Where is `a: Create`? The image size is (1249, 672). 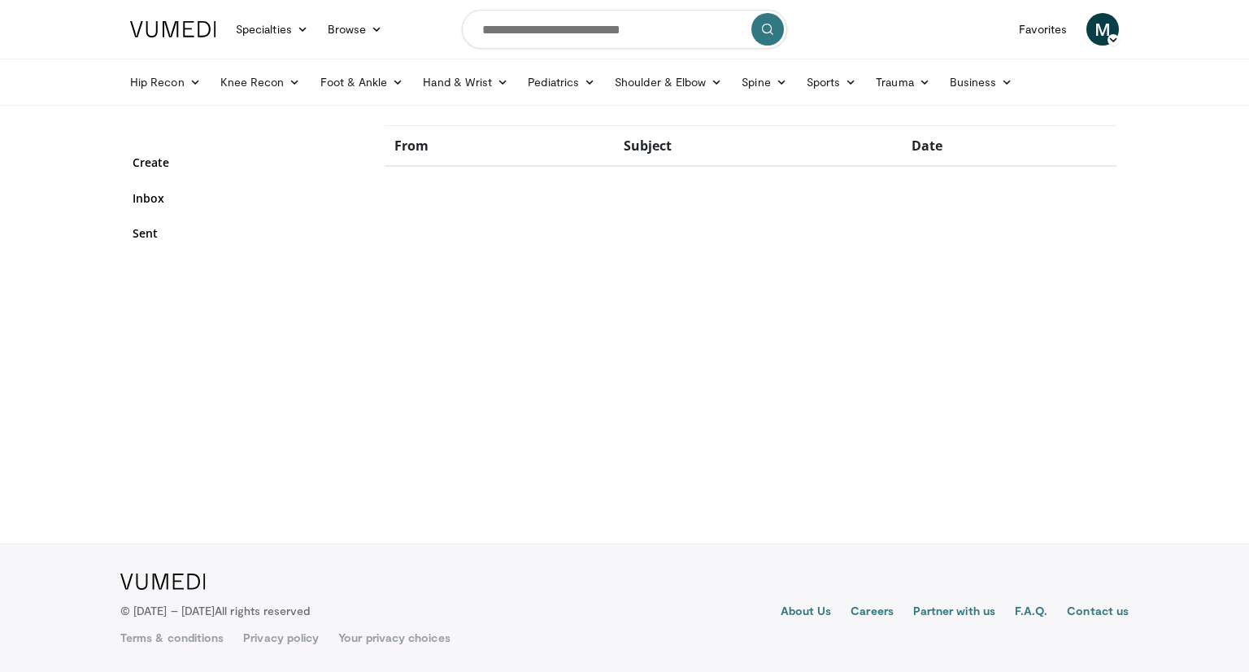
a: Create is located at coordinates (246, 162).